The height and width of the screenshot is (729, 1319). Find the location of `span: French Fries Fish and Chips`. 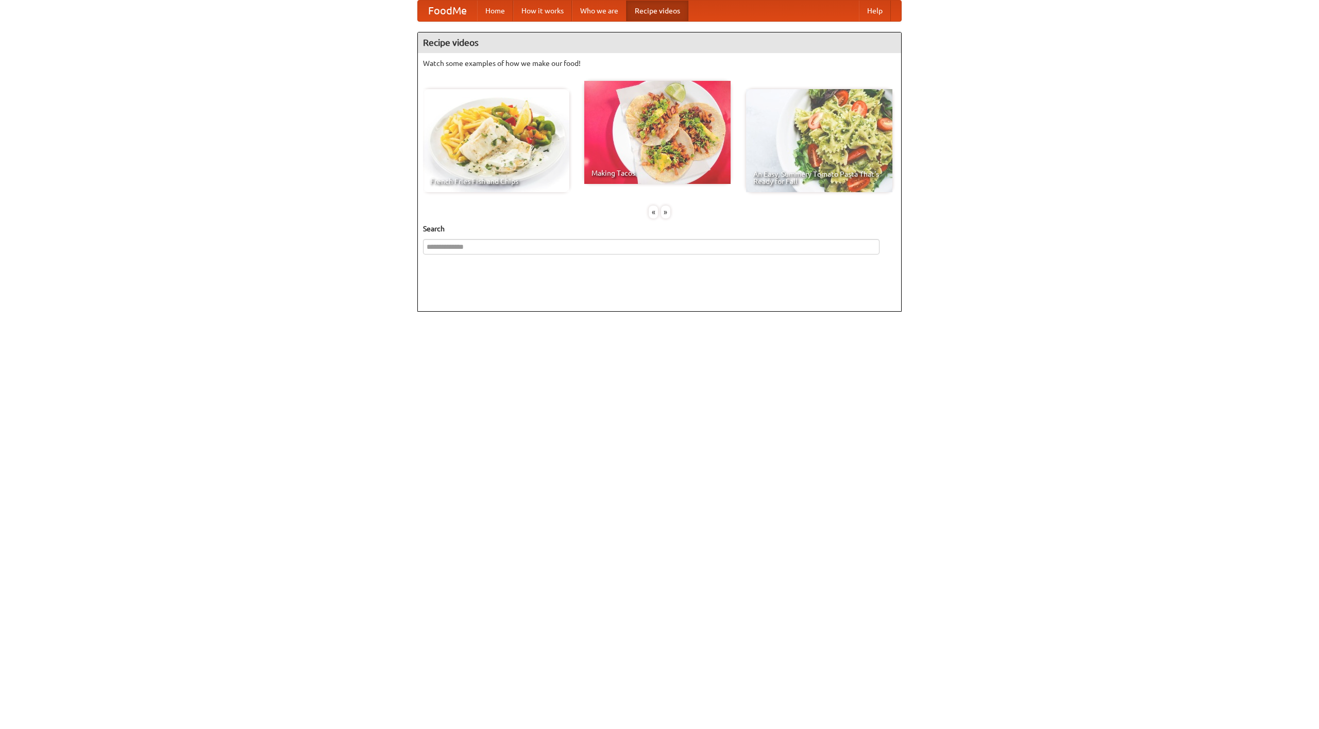

span: French Fries Fish and Chips is located at coordinates (496, 181).